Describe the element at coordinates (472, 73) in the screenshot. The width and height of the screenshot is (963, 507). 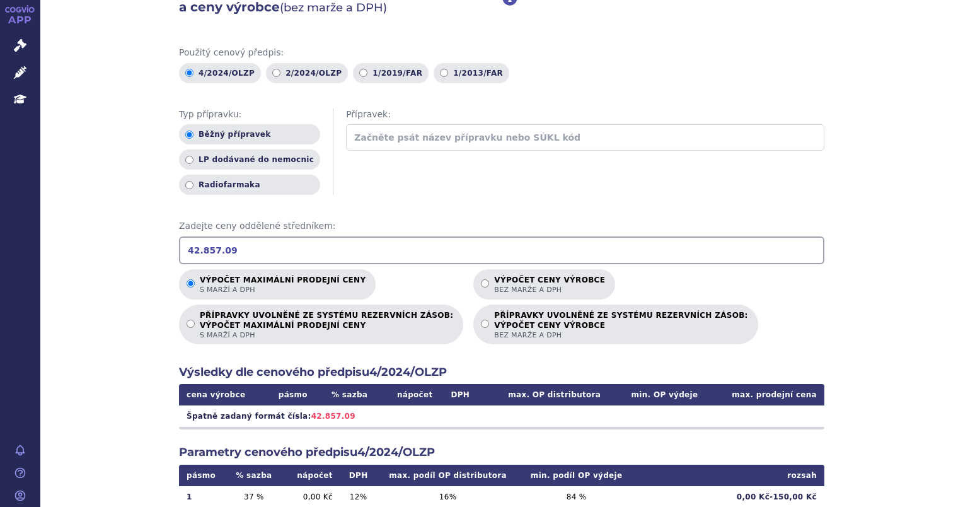
I see `label: 1/2013/FAR` at that location.